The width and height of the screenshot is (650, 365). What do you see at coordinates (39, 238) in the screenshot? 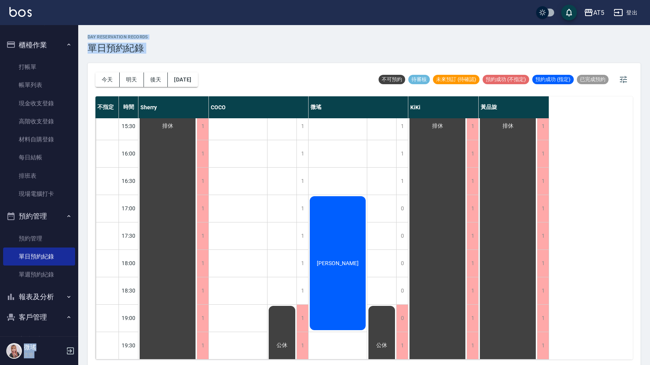
I see `a: 預約管理` at bounding box center [39, 238].